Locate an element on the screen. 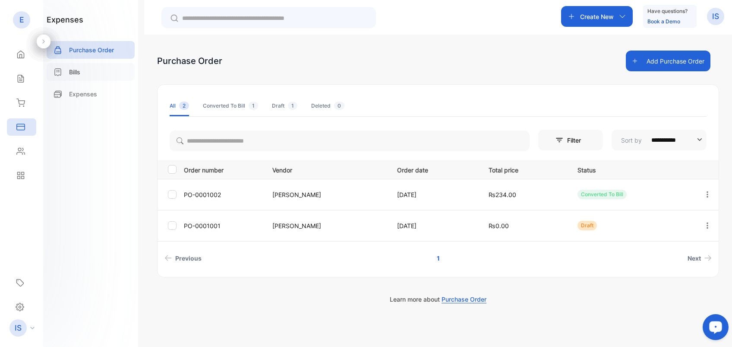 The height and width of the screenshot is (347, 732). span: Previous is located at coordinates (188, 258).